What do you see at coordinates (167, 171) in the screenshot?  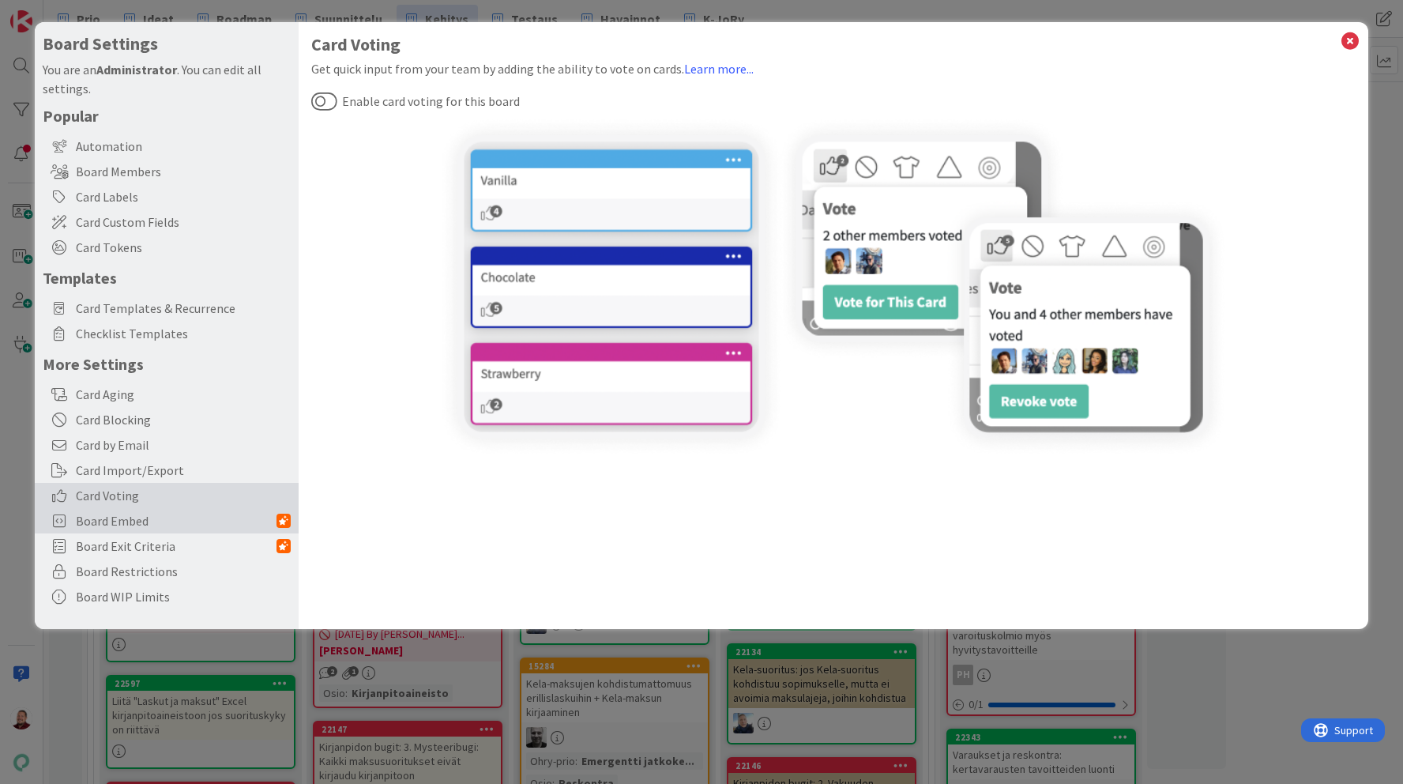 I see `div: Board Members` at bounding box center [167, 171].